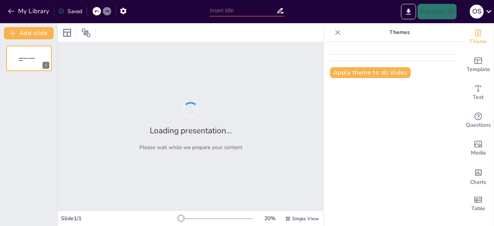 The image size is (494, 226). Describe the element at coordinates (478, 153) in the screenshot. I see `span: Media` at that location.